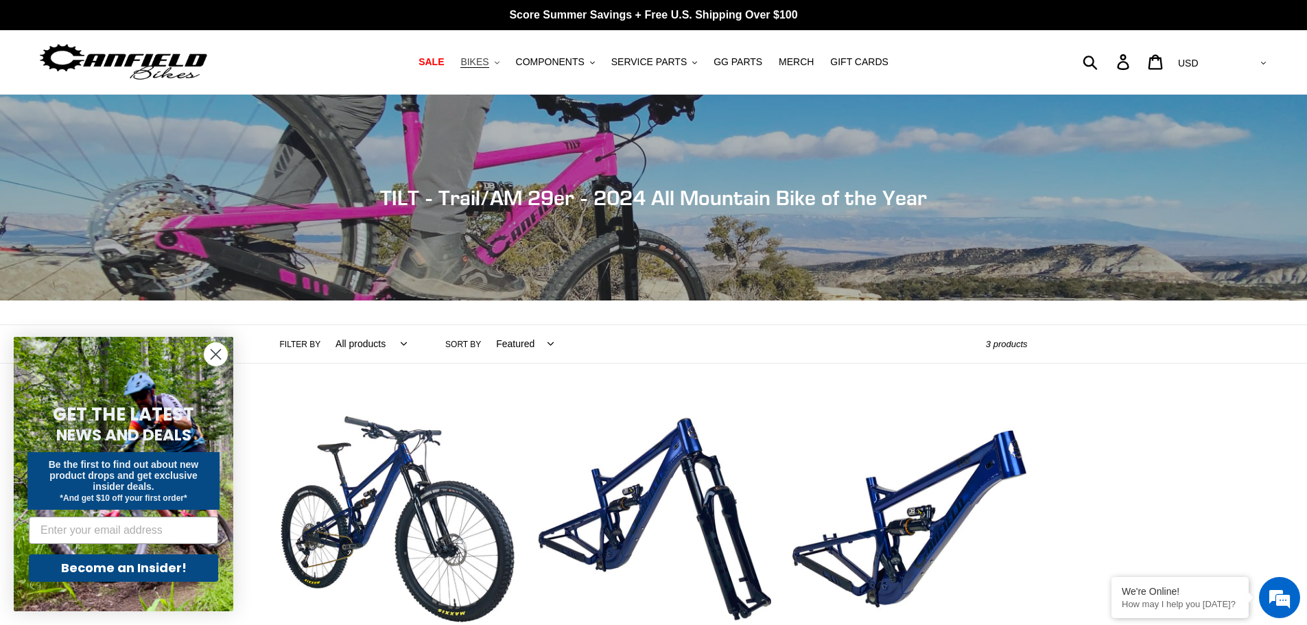 This screenshot has width=1307, height=625. What do you see at coordinates (242, 23) in the screenshot?
I see `div: Minimize live chat window` at bounding box center [242, 23].